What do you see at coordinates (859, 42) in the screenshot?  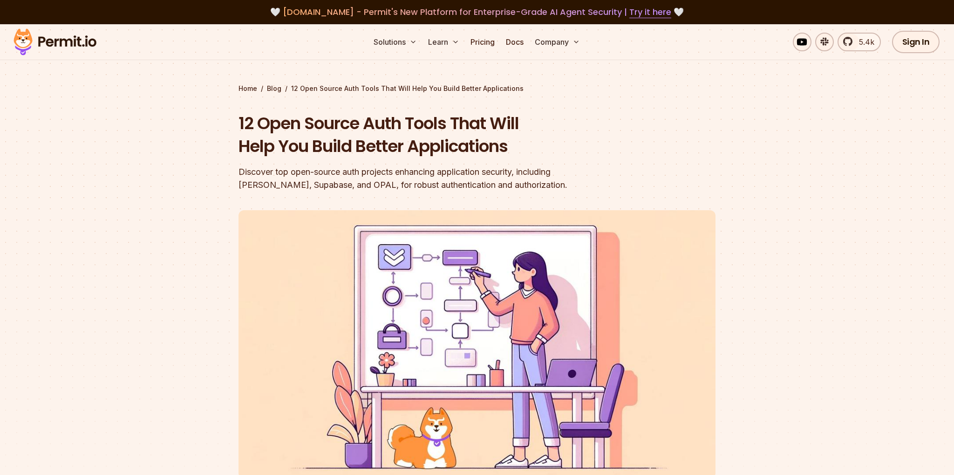 I see `a: 5.4k` at bounding box center [859, 42].